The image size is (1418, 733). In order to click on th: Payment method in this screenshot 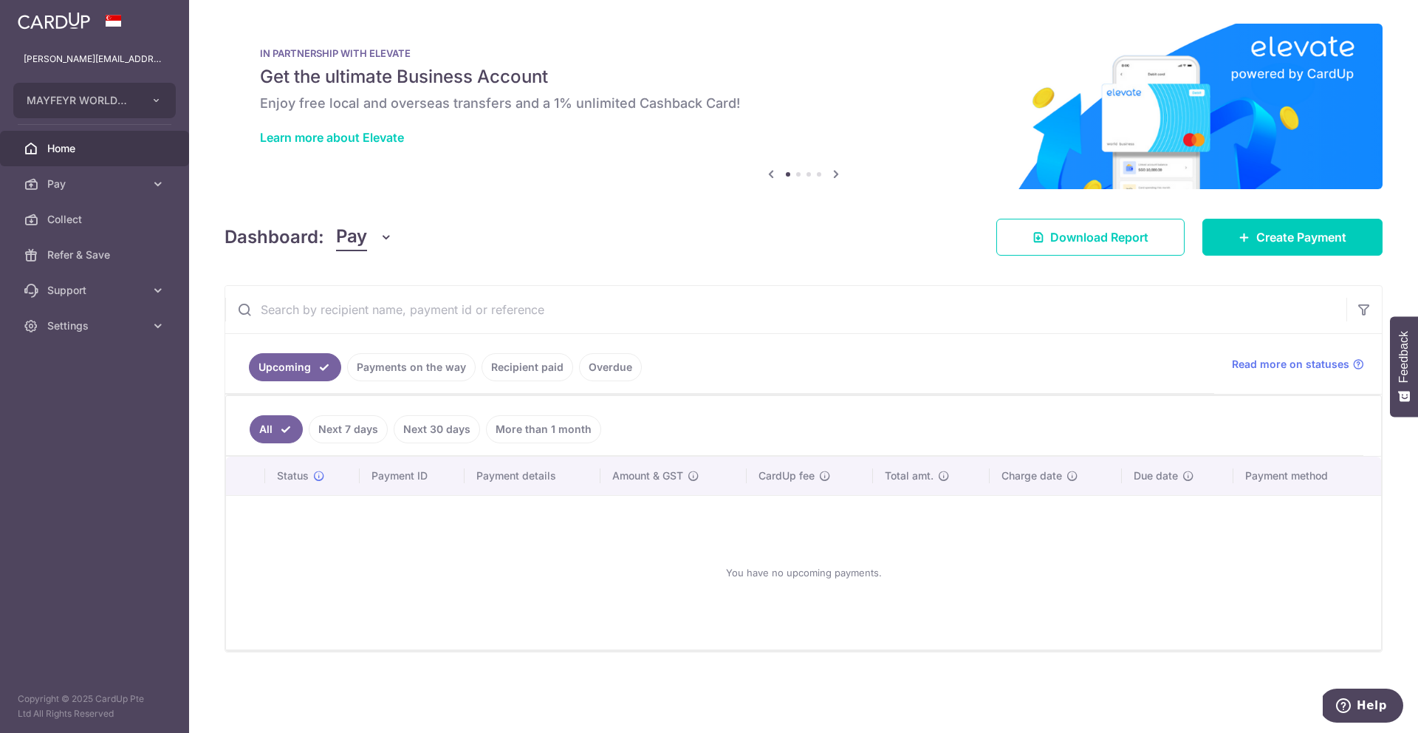, I will do `click(1307, 476)`.